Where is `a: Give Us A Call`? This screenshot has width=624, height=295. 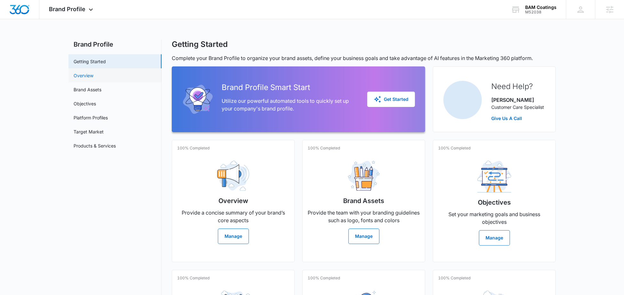
a: Give Us A Call is located at coordinates (517, 118).